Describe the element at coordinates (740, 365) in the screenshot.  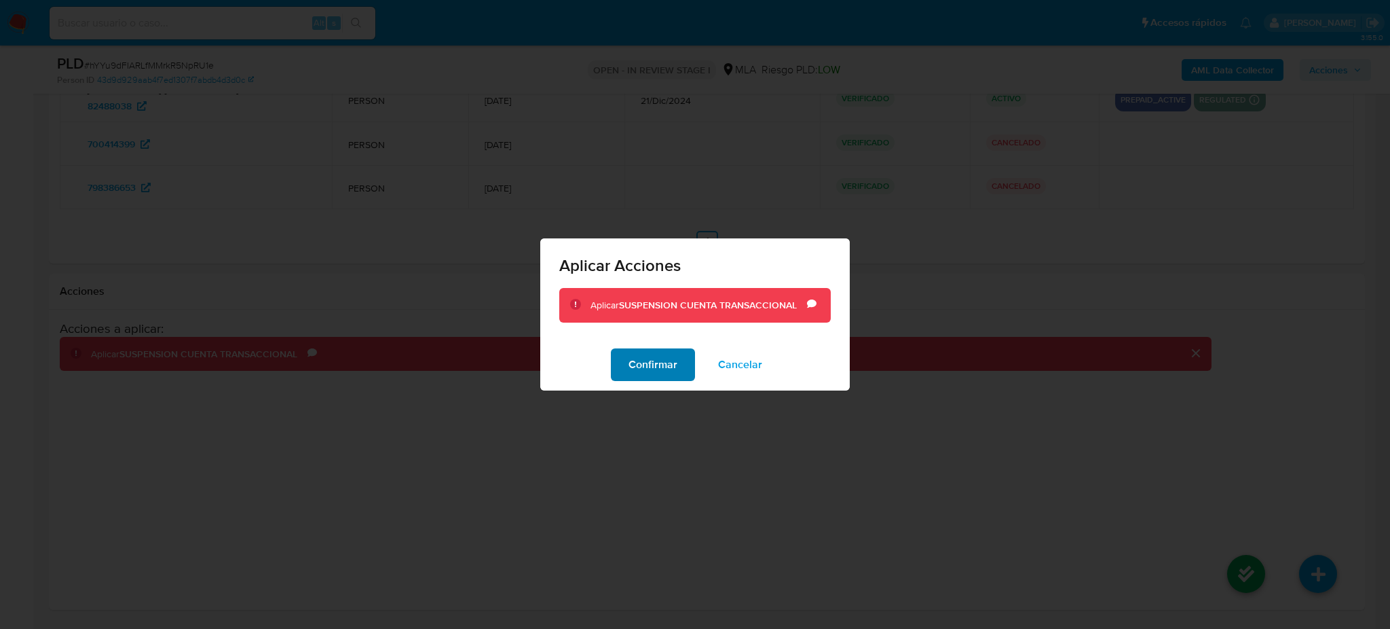
I see `button: Cancelar` at that location.